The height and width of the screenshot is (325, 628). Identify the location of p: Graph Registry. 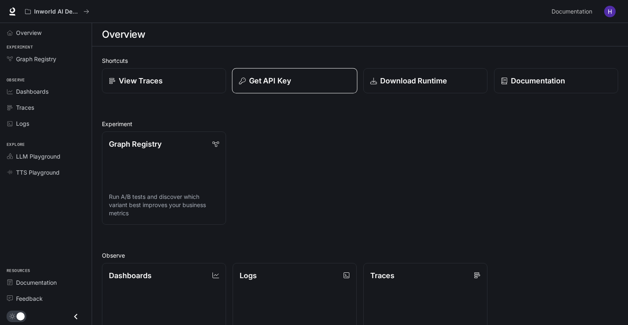
(135, 144).